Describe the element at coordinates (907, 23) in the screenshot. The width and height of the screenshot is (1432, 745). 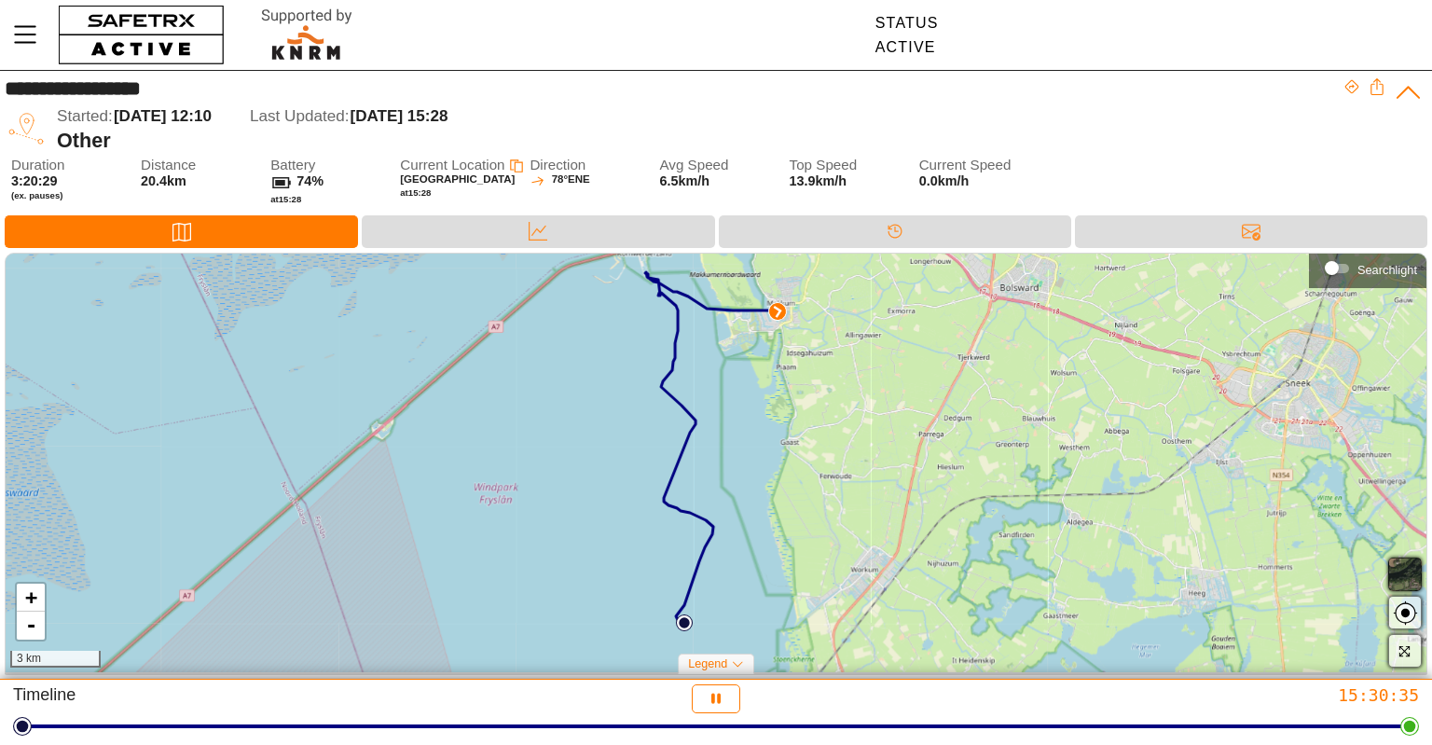
I see `div: Status` at that location.